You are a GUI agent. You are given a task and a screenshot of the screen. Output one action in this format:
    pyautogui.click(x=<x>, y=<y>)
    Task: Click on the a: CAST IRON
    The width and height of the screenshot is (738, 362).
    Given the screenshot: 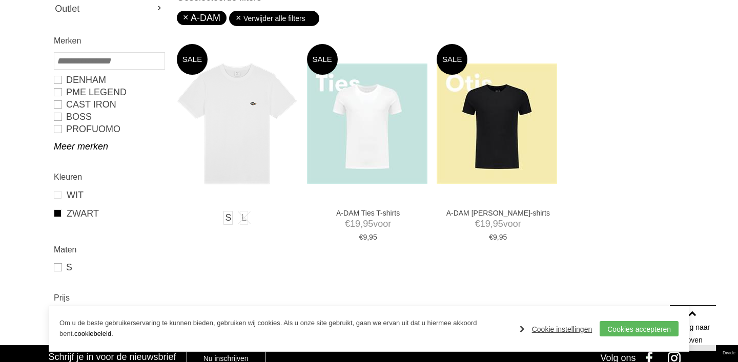 What is the action you would take?
    pyautogui.click(x=109, y=105)
    